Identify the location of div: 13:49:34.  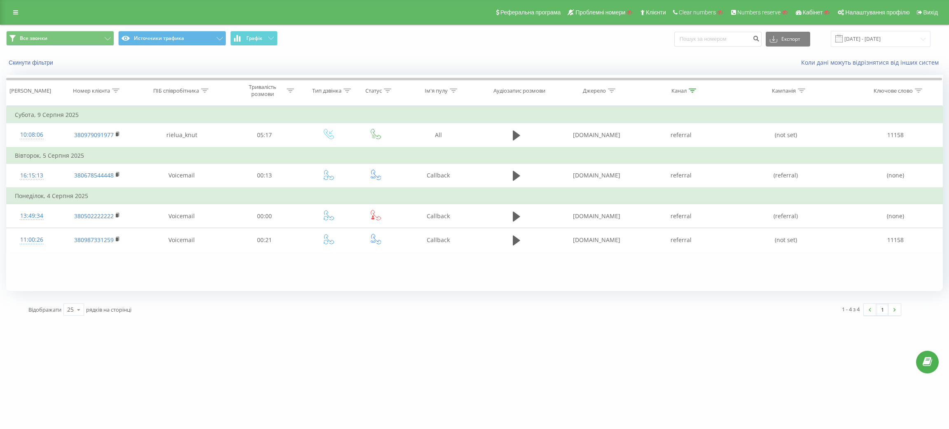
(31, 216).